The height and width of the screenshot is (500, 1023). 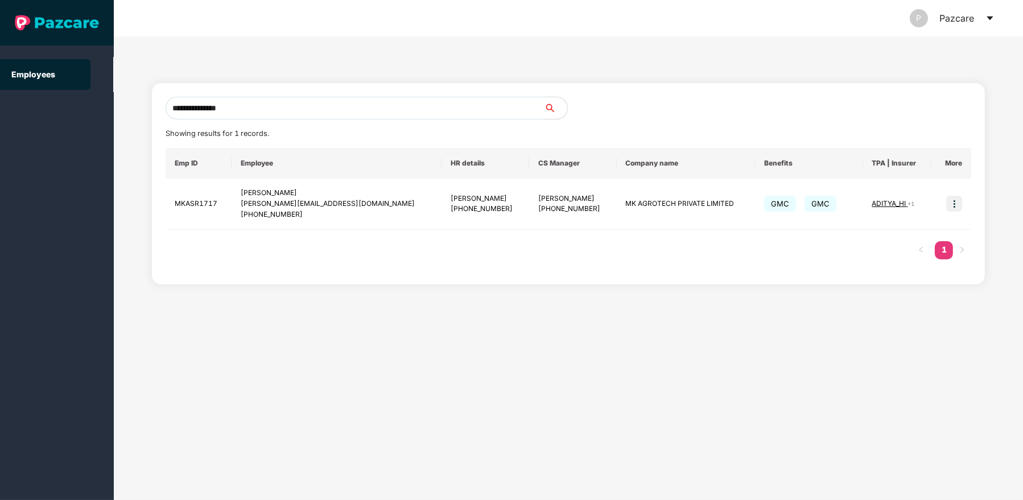 What do you see at coordinates (199, 163) in the screenshot?
I see `th: Emp ID` at bounding box center [199, 163].